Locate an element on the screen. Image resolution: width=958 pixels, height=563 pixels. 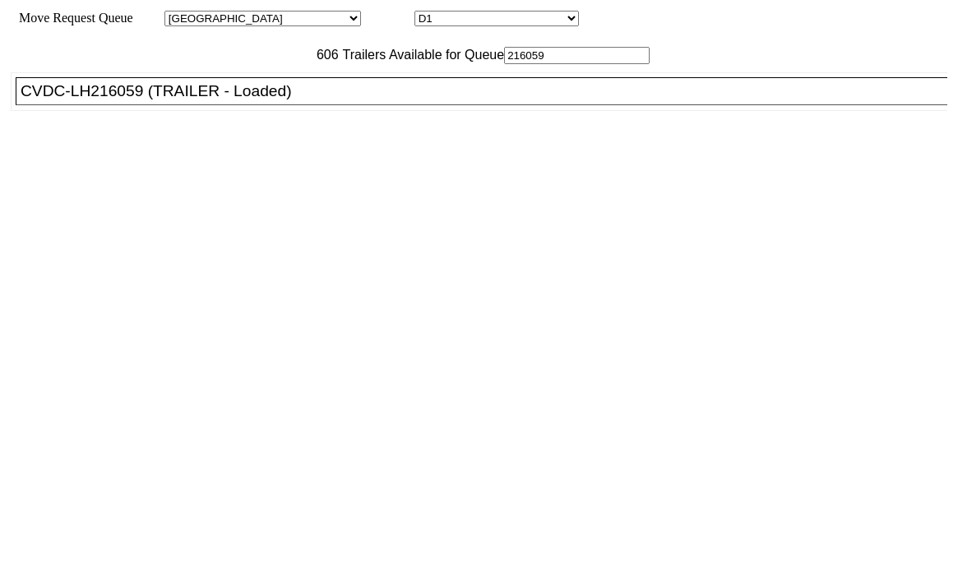
input: Filter Available Trailers is located at coordinates (576, 55).